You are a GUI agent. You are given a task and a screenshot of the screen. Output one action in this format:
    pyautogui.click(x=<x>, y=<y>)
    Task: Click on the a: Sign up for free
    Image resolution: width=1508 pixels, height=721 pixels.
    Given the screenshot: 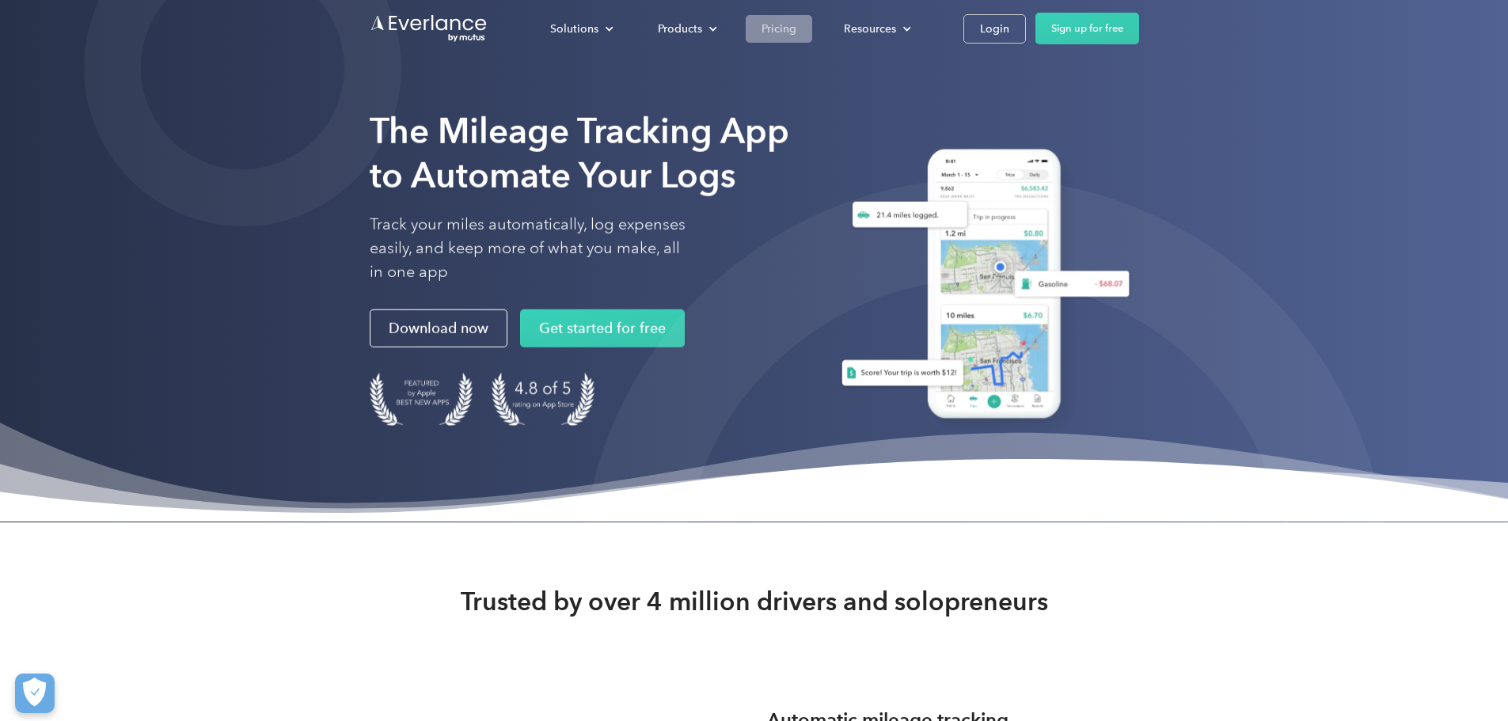 What is the action you would take?
    pyautogui.click(x=1087, y=28)
    